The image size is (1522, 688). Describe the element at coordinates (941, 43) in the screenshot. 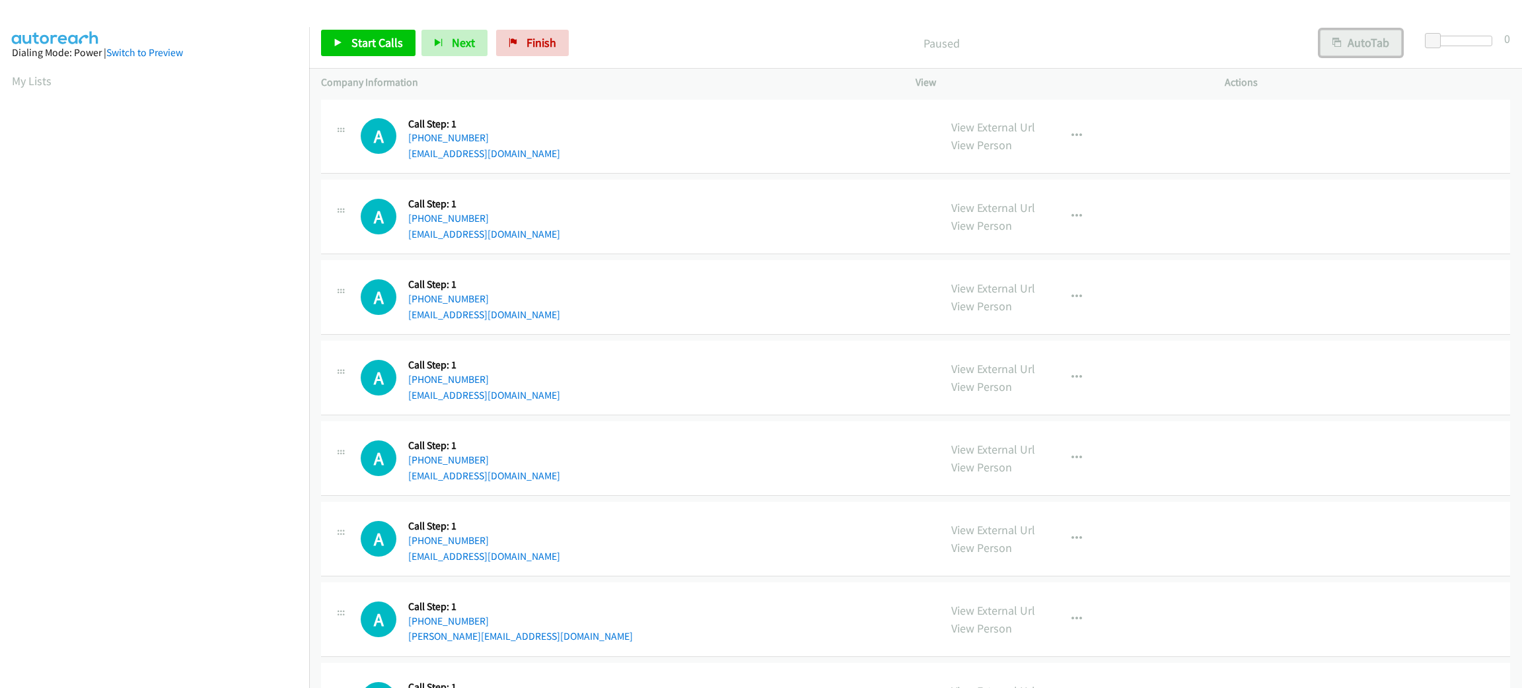

I see `p: Paused` at that location.